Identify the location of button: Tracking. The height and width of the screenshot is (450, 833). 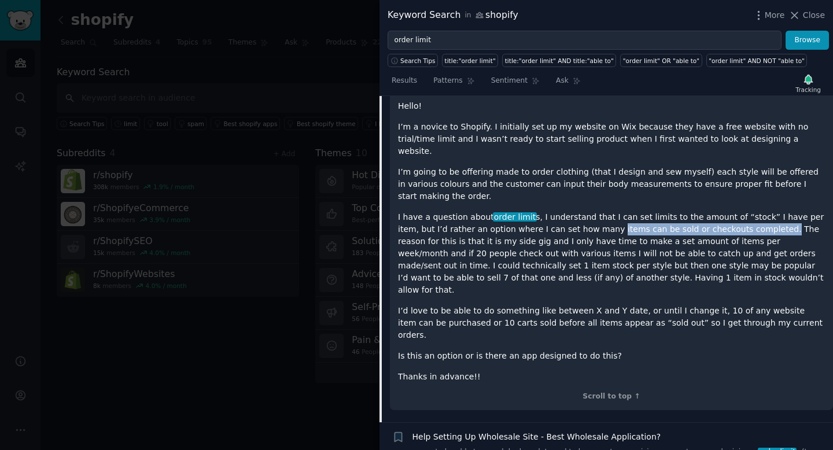
(808, 83).